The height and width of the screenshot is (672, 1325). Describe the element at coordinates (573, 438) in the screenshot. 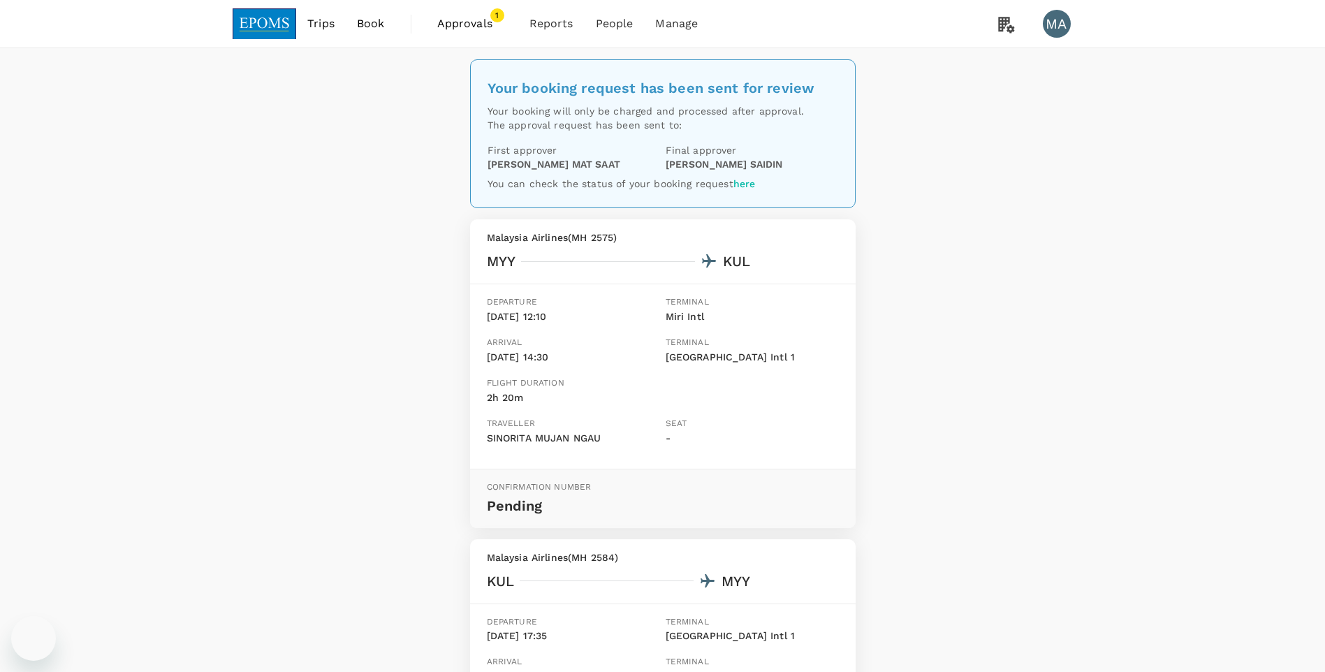

I see `p: SINORITA MUJAN NGAU` at that location.